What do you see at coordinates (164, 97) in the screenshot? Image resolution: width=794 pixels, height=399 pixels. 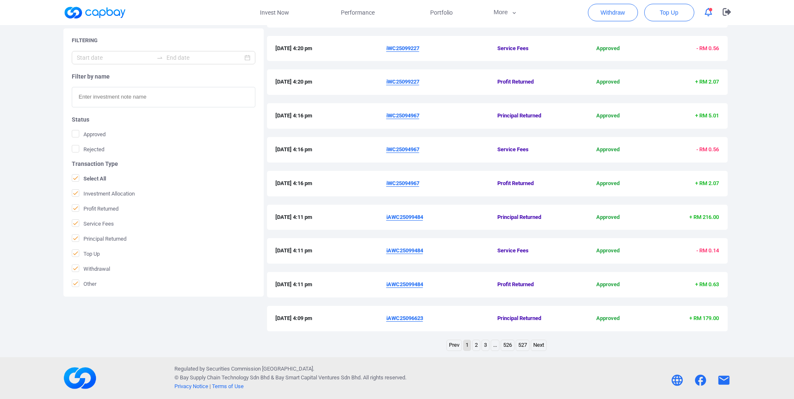 I see `input: Enter investment note name` at bounding box center [164, 97].